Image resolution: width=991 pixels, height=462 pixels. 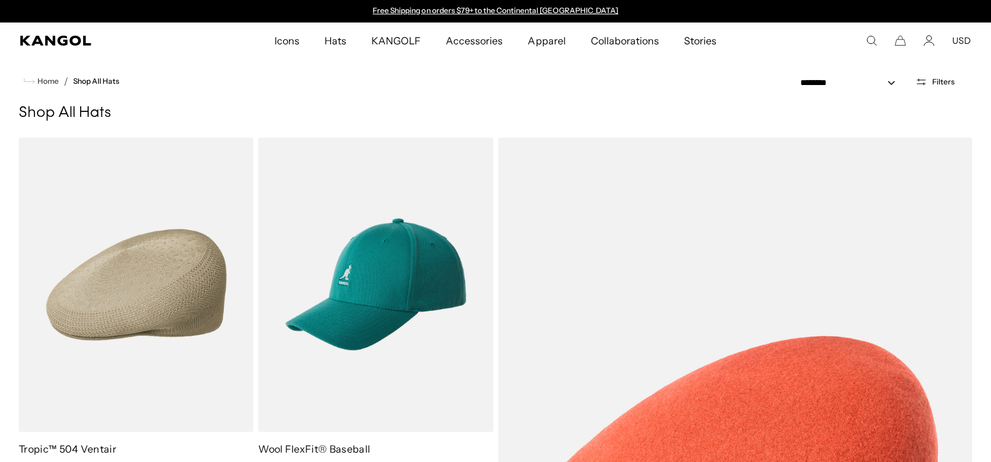 I want to click on img: Tropic™ 504 Ventair, so click(x=136, y=284).